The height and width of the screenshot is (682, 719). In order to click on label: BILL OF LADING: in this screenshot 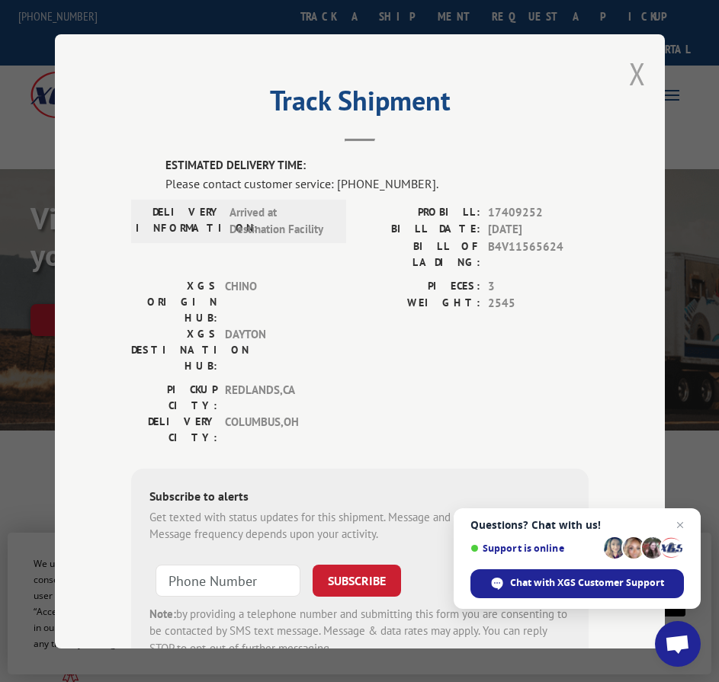, I will do `click(420, 254)`.